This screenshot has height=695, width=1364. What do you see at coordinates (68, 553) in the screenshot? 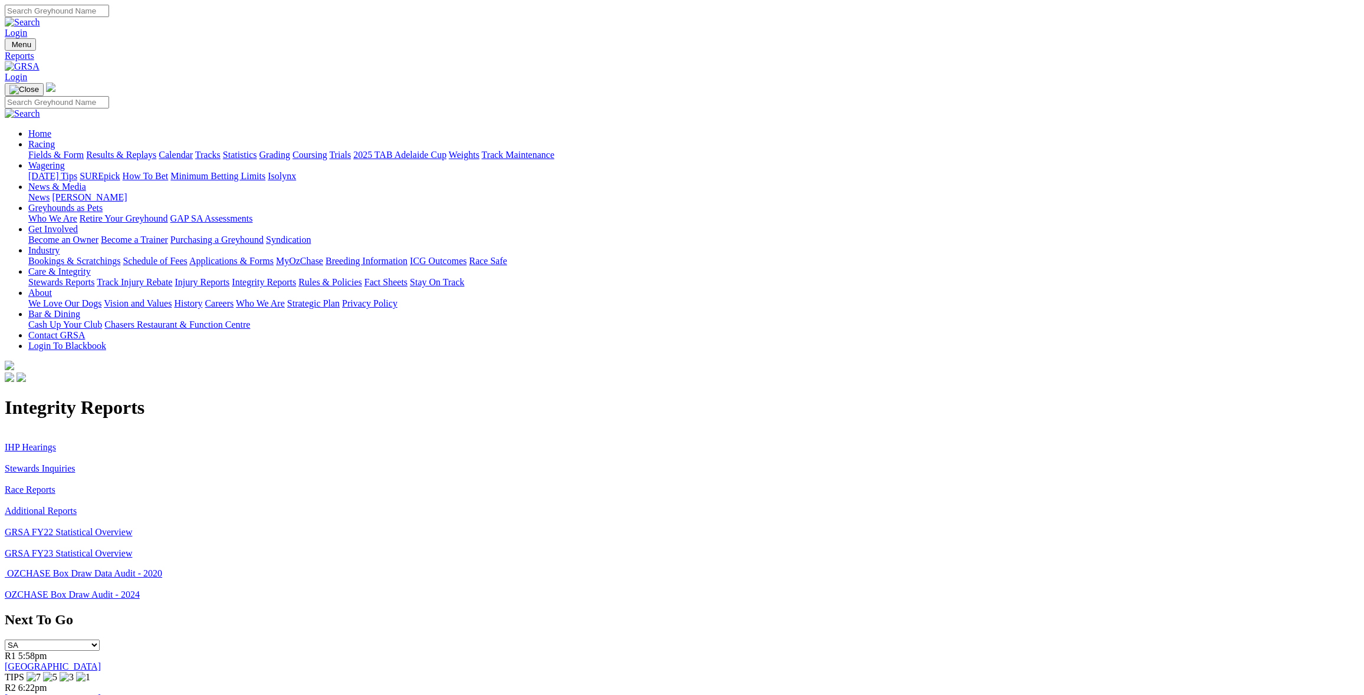
I see `a: GRSA FY23 Statistical Overview` at bounding box center [68, 553].